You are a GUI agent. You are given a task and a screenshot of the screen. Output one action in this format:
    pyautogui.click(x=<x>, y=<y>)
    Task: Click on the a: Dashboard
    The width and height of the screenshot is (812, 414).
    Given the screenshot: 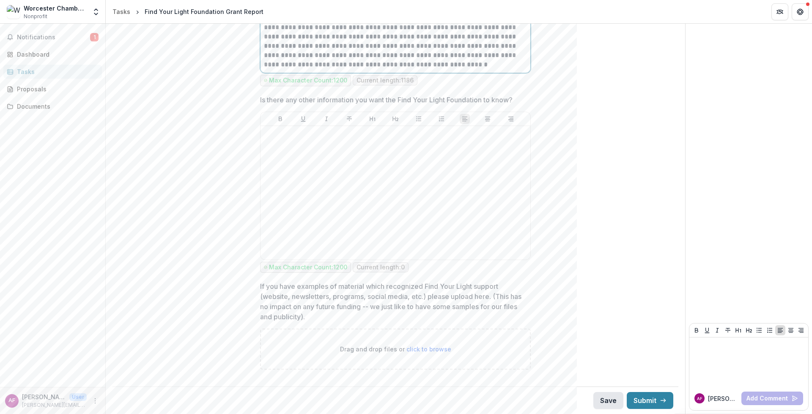 What is the action you would take?
    pyautogui.click(x=52, y=54)
    